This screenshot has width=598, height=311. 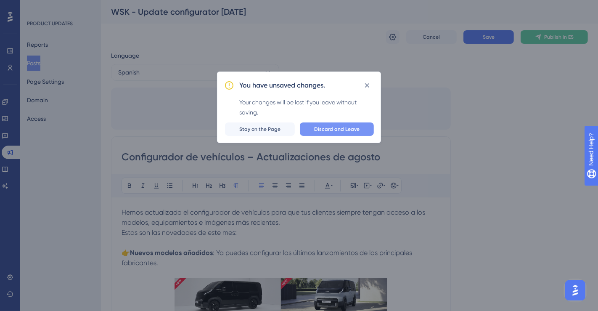 What do you see at coordinates (337, 129) in the screenshot?
I see `span: Discard and Leave` at bounding box center [337, 129].